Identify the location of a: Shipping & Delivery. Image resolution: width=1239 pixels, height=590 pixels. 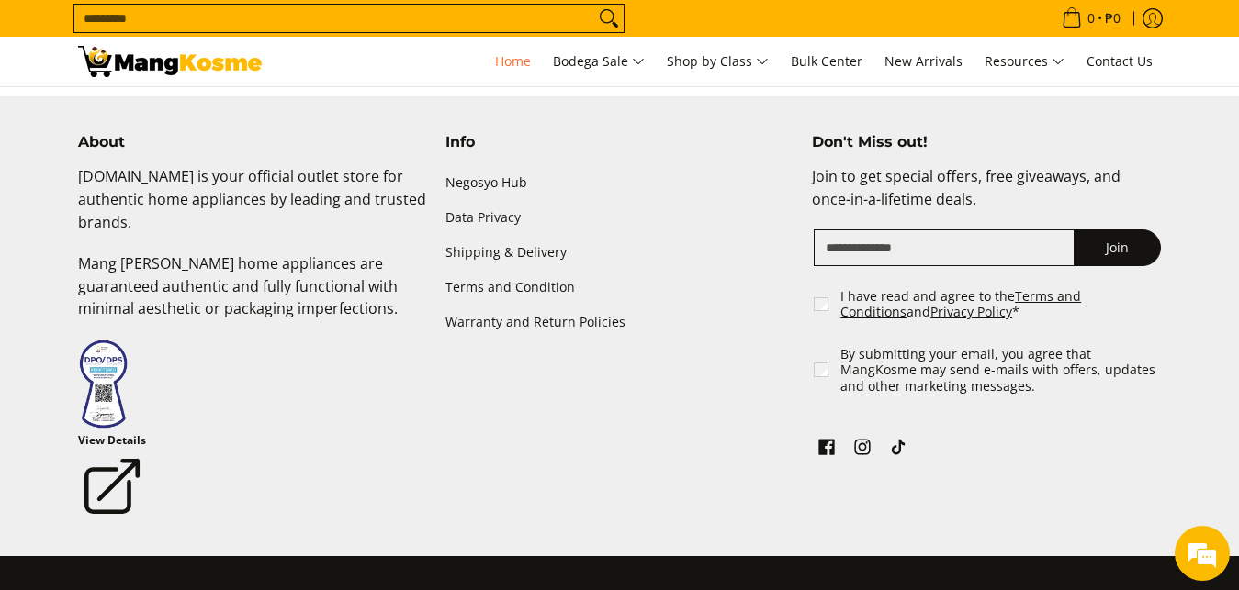
(620, 253).